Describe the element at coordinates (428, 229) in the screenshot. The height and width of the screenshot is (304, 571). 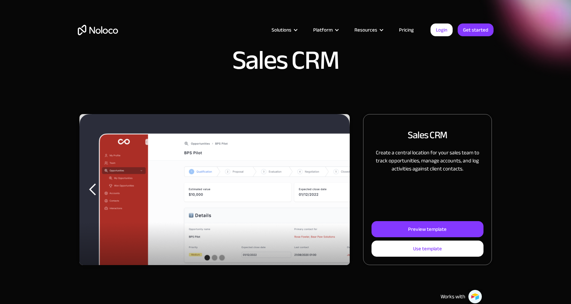
I see `a: Preview template` at that location.